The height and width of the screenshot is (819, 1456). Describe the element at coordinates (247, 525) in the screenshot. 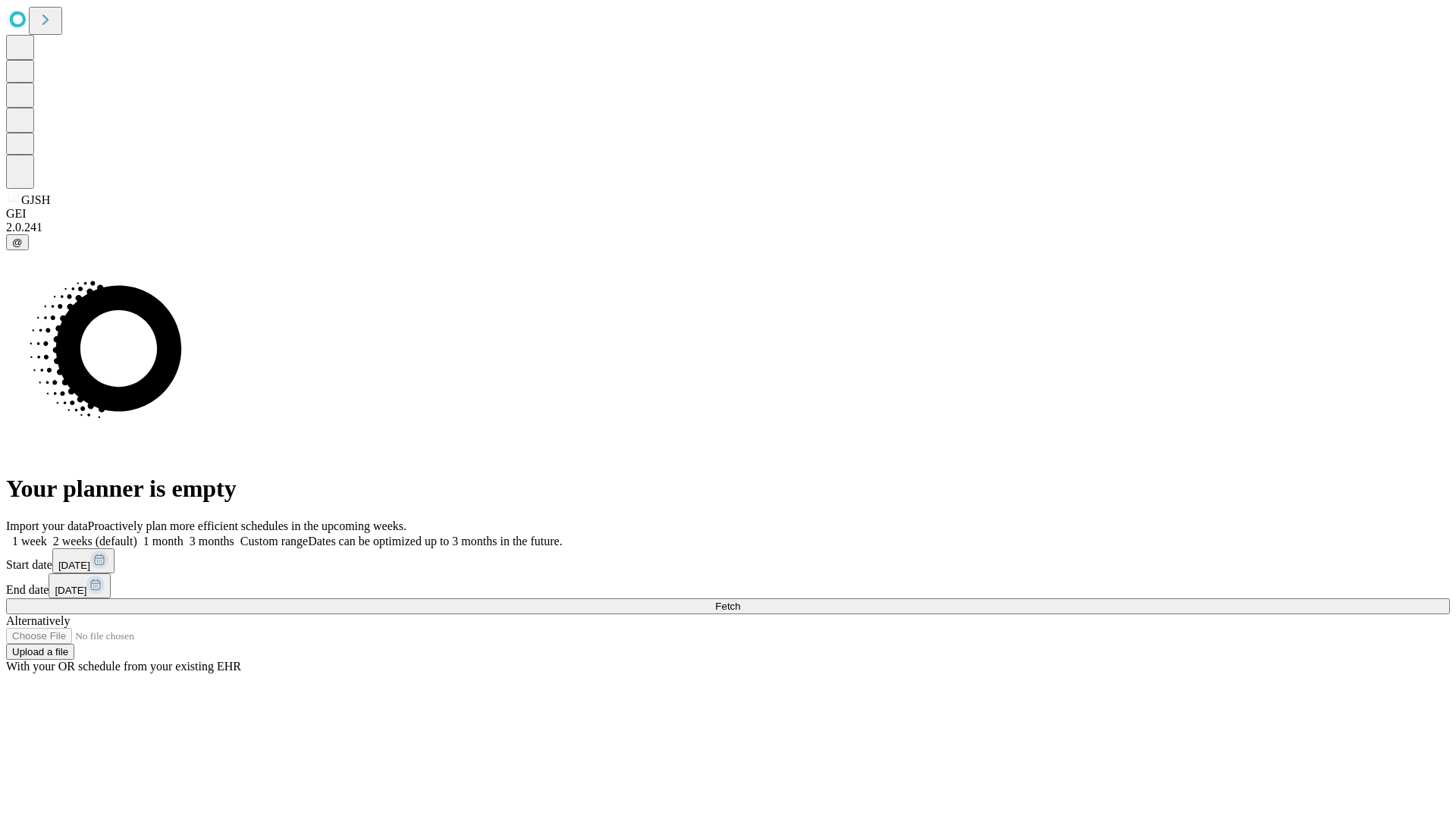

I see `span: Proactively plan more efficient schedules in the upcoming weeks.` at that location.